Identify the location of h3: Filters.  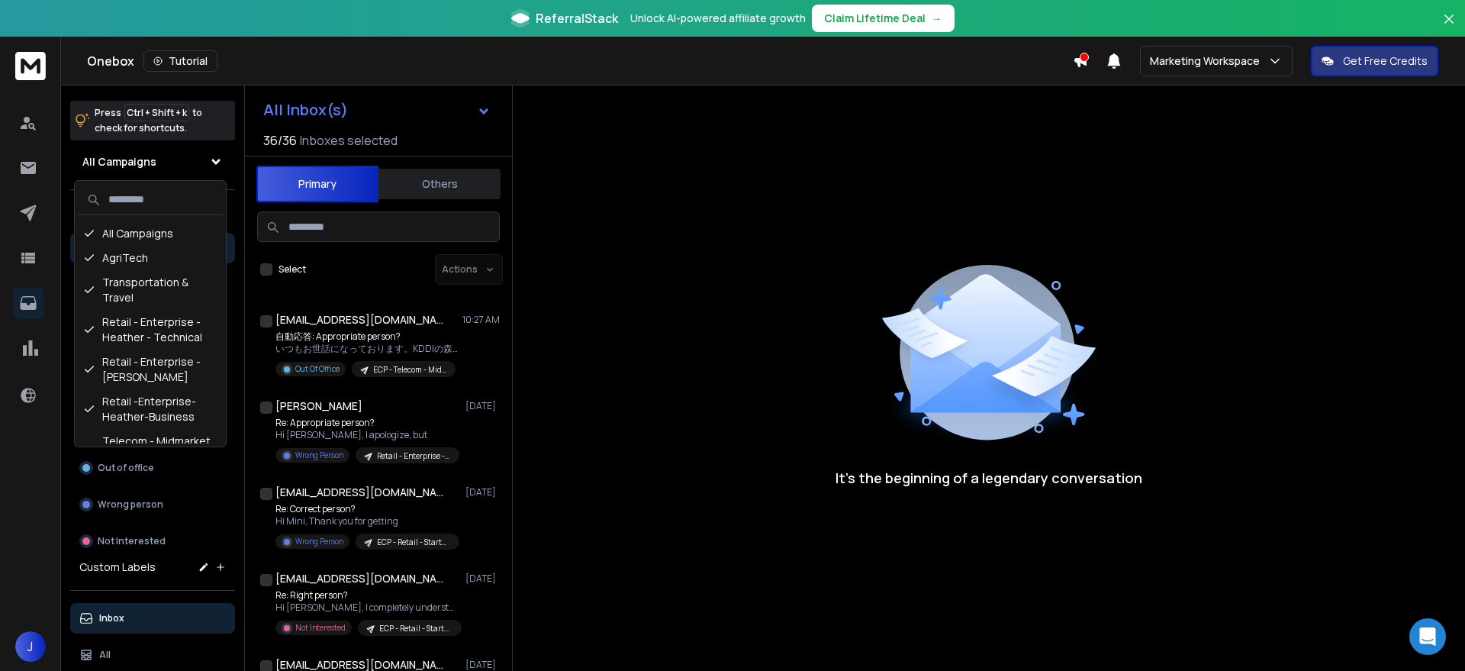
(153, 213).